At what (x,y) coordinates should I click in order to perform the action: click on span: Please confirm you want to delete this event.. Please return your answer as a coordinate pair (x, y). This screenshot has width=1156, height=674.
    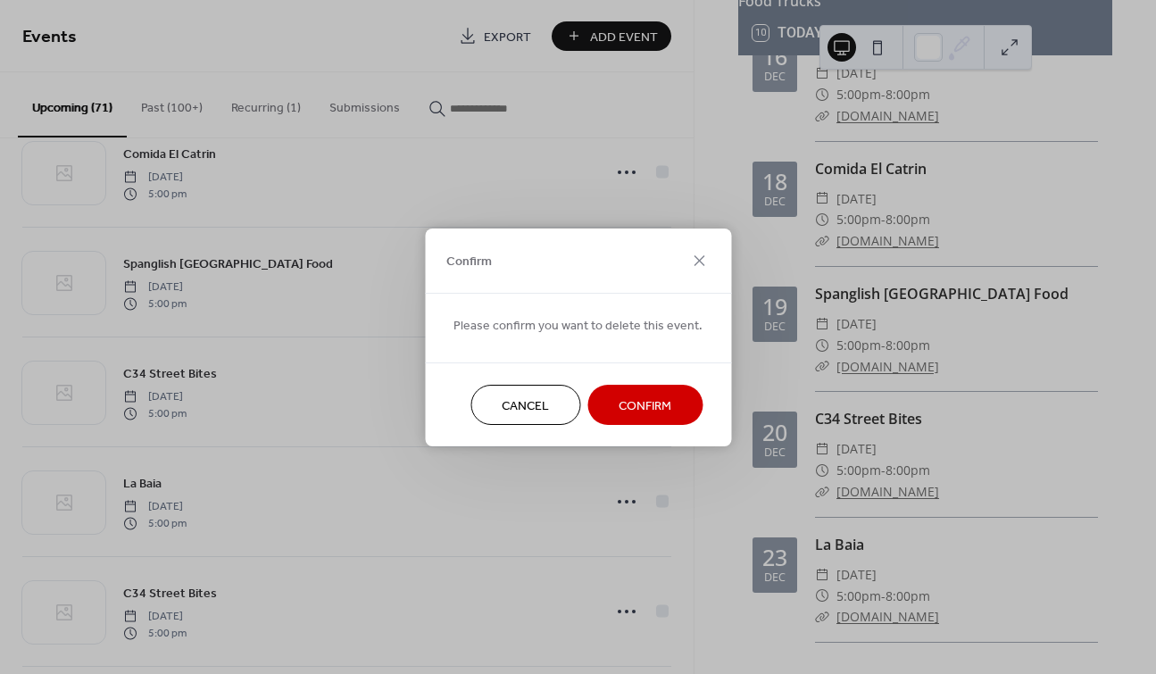
    Looking at the image, I should click on (578, 325).